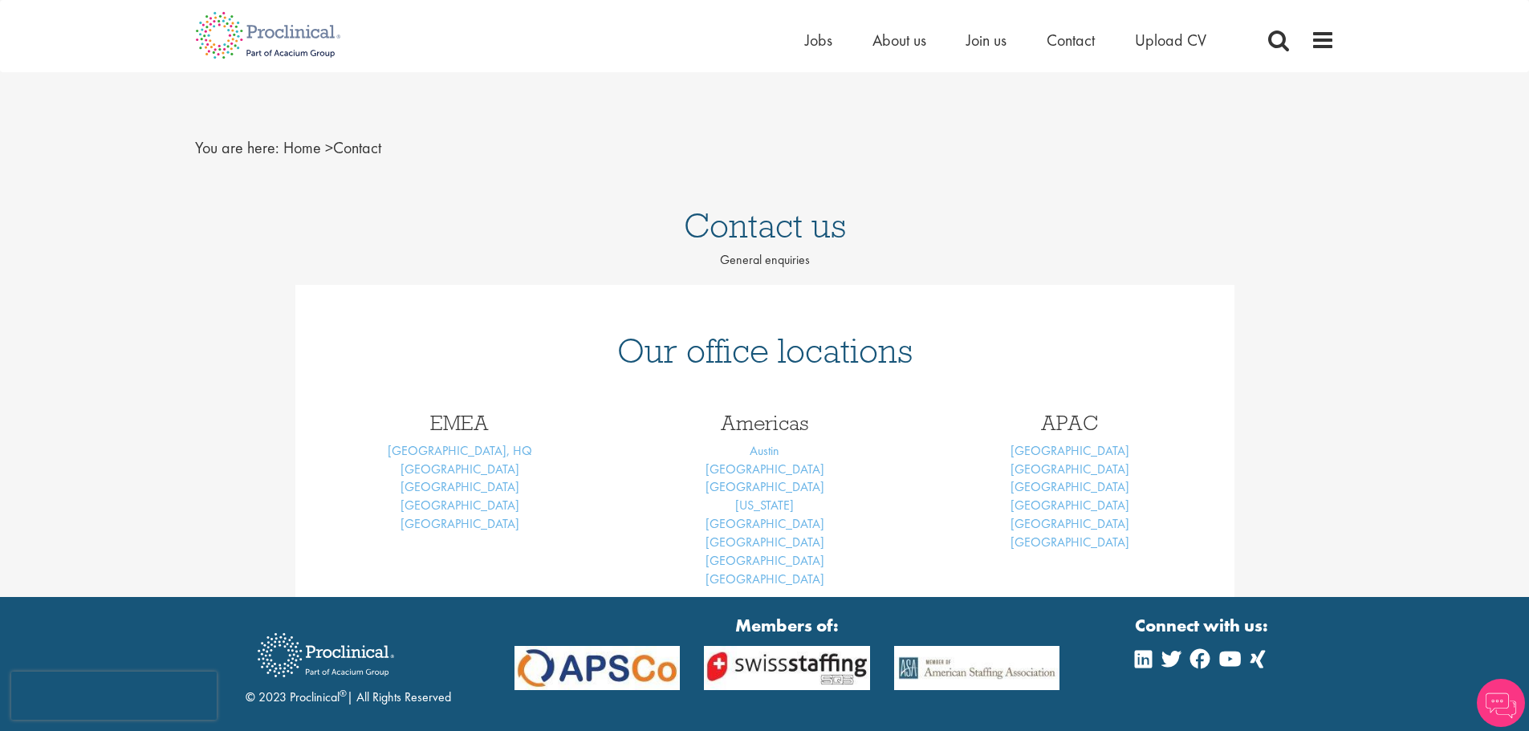 Image resolution: width=1529 pixels, height=731 pixels. Describe the element at coordinates (899, 40) in the screenshot. I see `span: About us` at that location.